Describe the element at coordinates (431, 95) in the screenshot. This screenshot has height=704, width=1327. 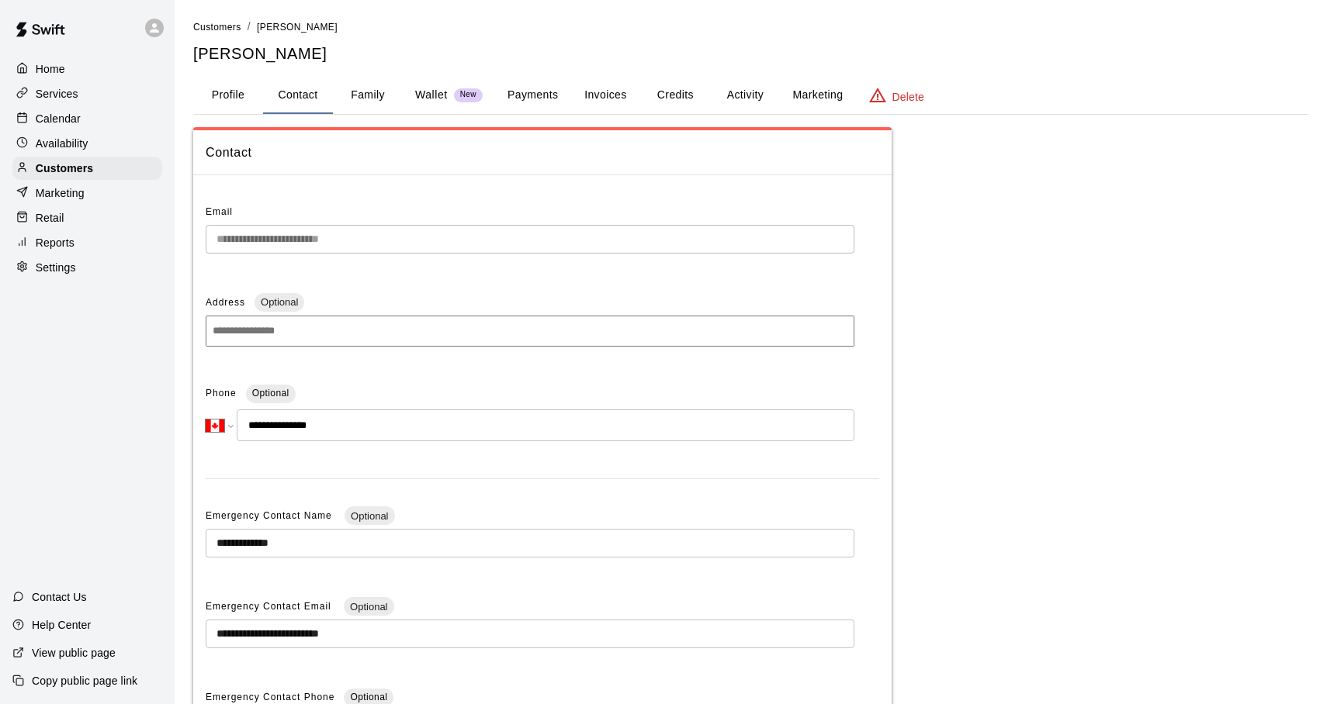
I see `p: Wallet` at that location.